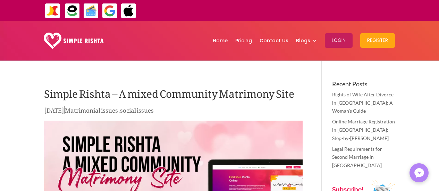  What do you see at coordinates (377, 41) in the screenshot?
I see `a: Register` at bounding box center [377, 41].